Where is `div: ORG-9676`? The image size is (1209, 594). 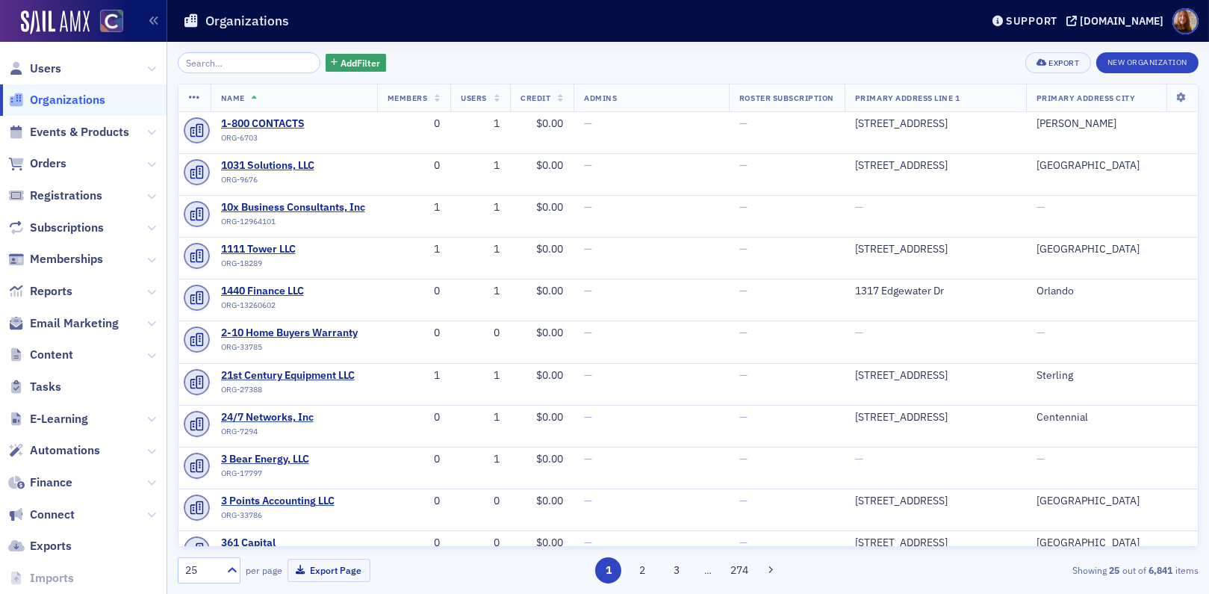
div: ORG-9676 is located at coordinates (289, 182).